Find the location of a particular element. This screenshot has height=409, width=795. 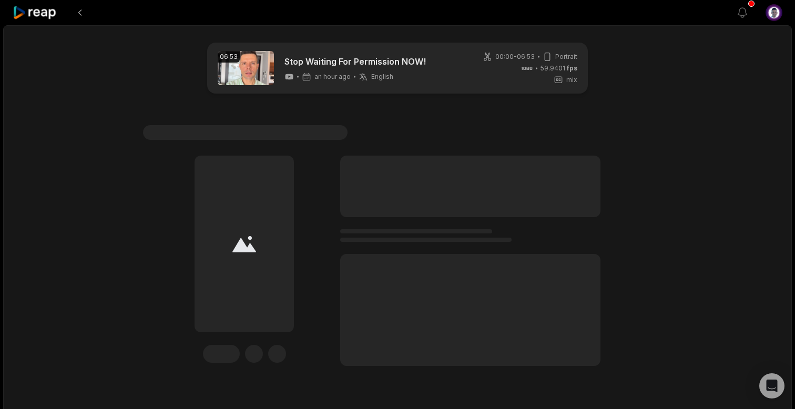

span: an hour ago is located at coordinates (332, 77).